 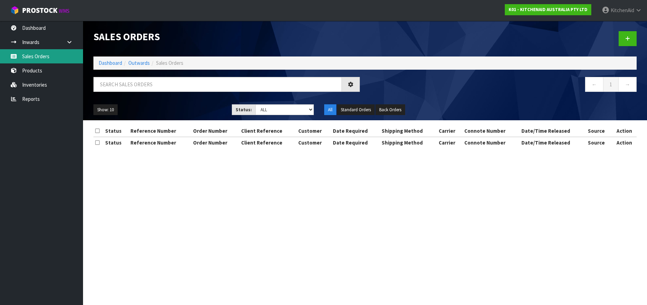 What do you see at coordinates (611, 84) in the screenshot?
I see `a: 1` at bounding box center [611, 84].